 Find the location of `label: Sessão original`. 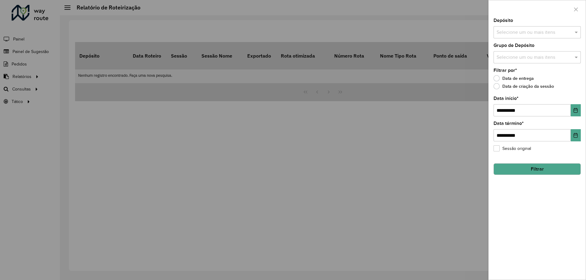

label: Sessão original is located at coordinates (512, 149).